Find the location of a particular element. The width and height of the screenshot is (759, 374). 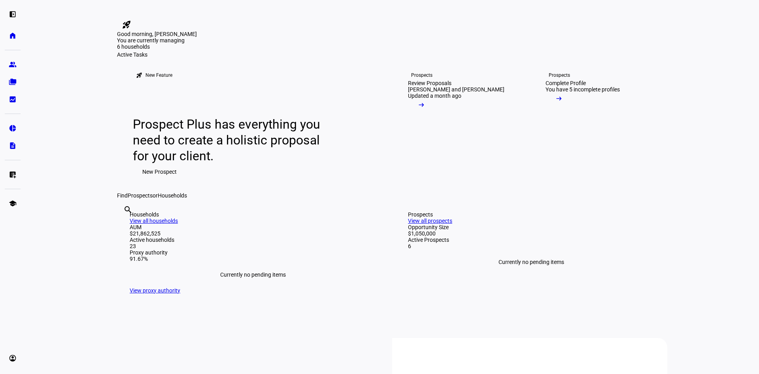

mat-icon: search is located at coordinates (128, 210).